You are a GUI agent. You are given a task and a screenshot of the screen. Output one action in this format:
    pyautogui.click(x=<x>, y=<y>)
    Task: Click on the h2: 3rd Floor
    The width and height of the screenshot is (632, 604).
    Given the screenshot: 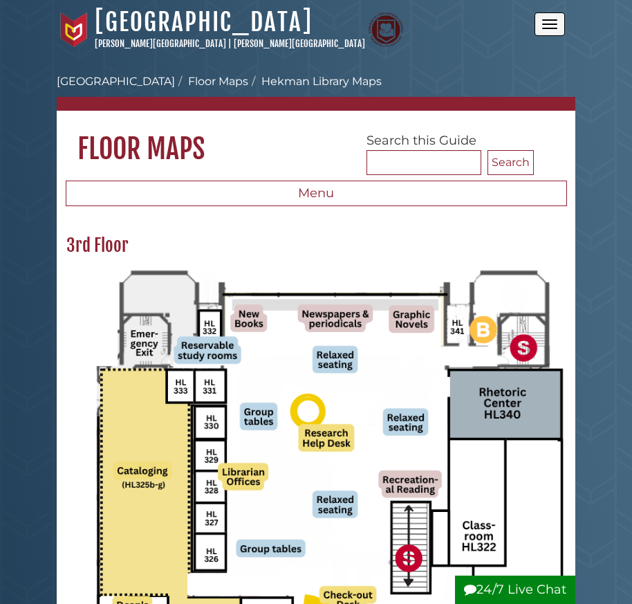 What is the action you would take?
    pyautogui.click(x=316, y=246)
    